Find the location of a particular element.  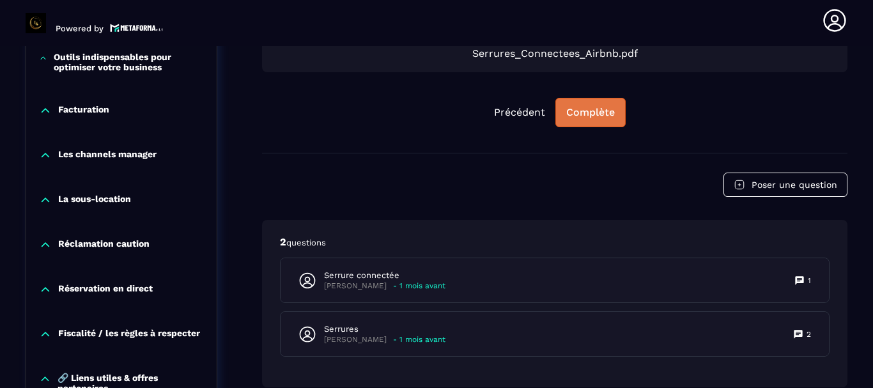

img: logo-branding is located at coordinates (36, 23).